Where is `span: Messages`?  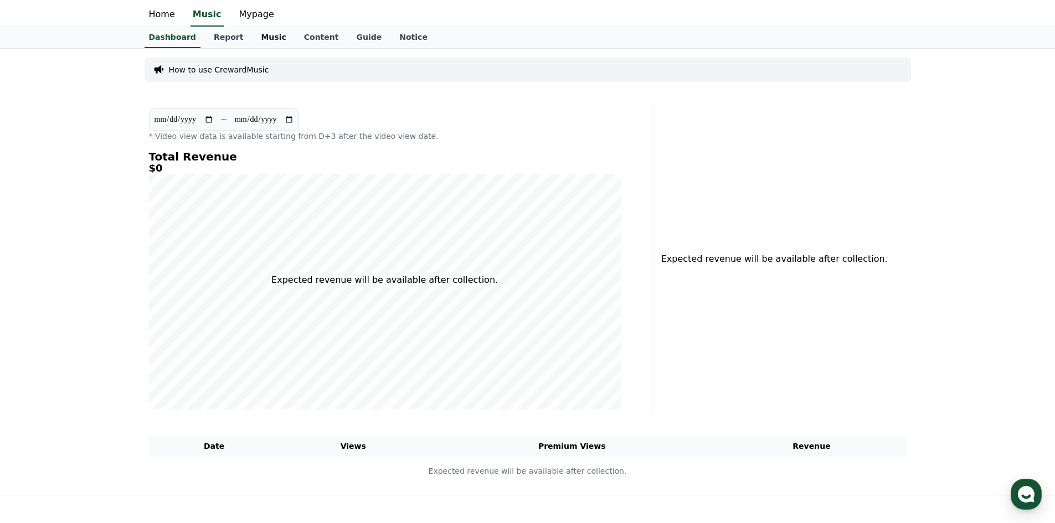
span: Messages is located at coordinates (108, 373).